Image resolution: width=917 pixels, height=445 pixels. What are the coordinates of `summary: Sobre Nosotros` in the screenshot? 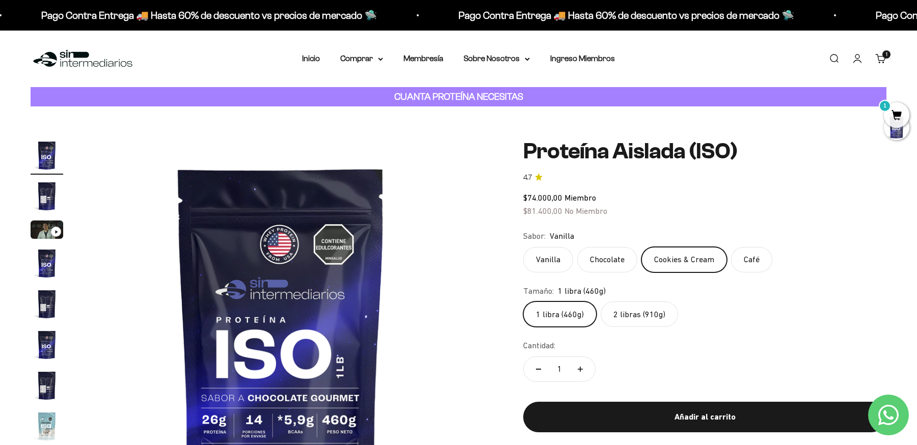 It's located at (497, 59).